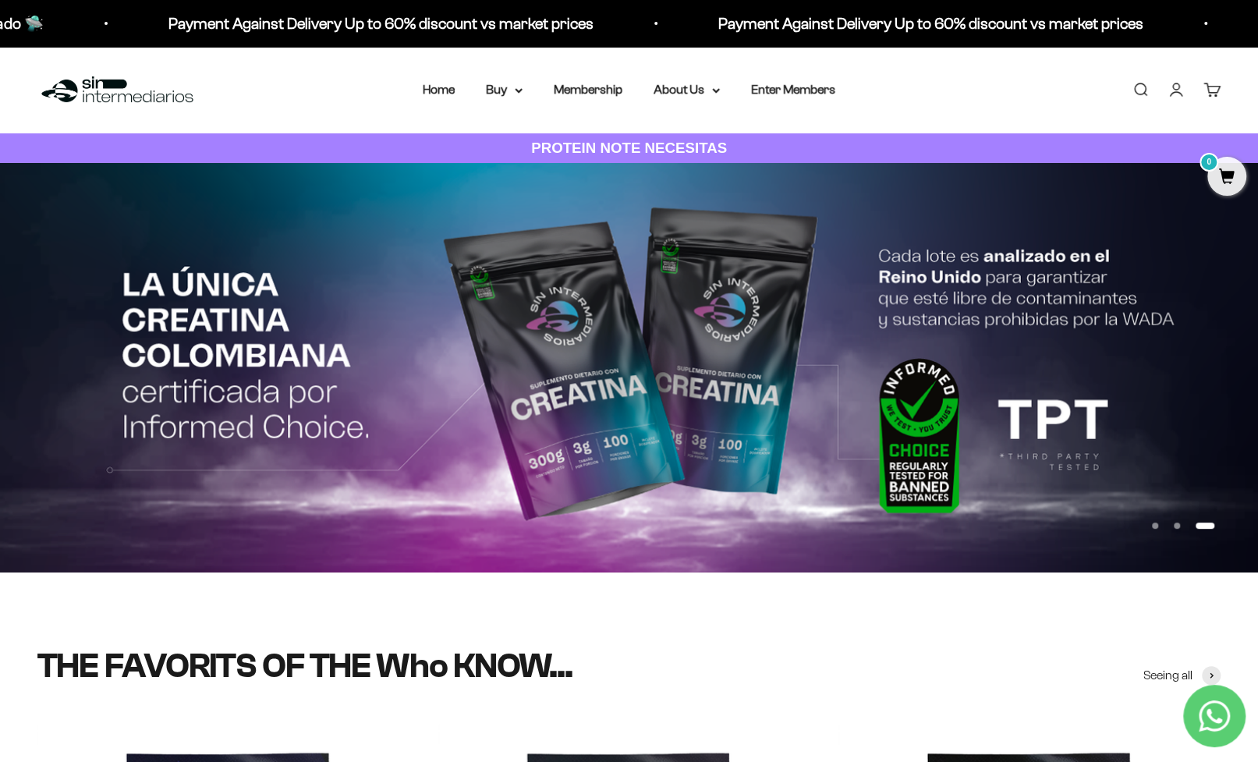  Describe the element at coordinates (1208, 162) in the screenshot. I see `mark: 0` at that location.